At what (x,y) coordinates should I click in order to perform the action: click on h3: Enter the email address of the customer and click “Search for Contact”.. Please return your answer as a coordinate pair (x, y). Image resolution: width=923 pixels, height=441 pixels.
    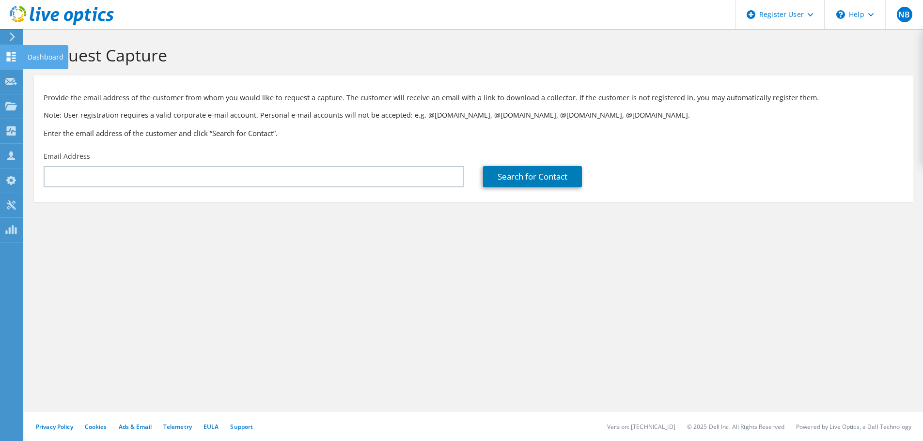
    Looking at the image, I should click on (473, 133).